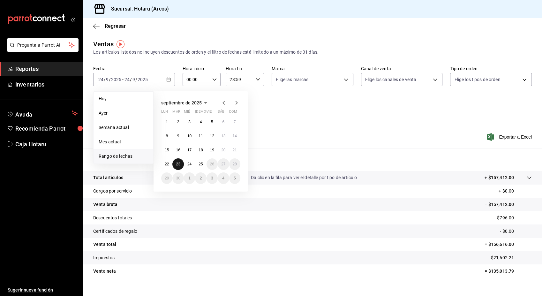  I want to click on button: 17 de septiembre de 2025, so click(189, 150).